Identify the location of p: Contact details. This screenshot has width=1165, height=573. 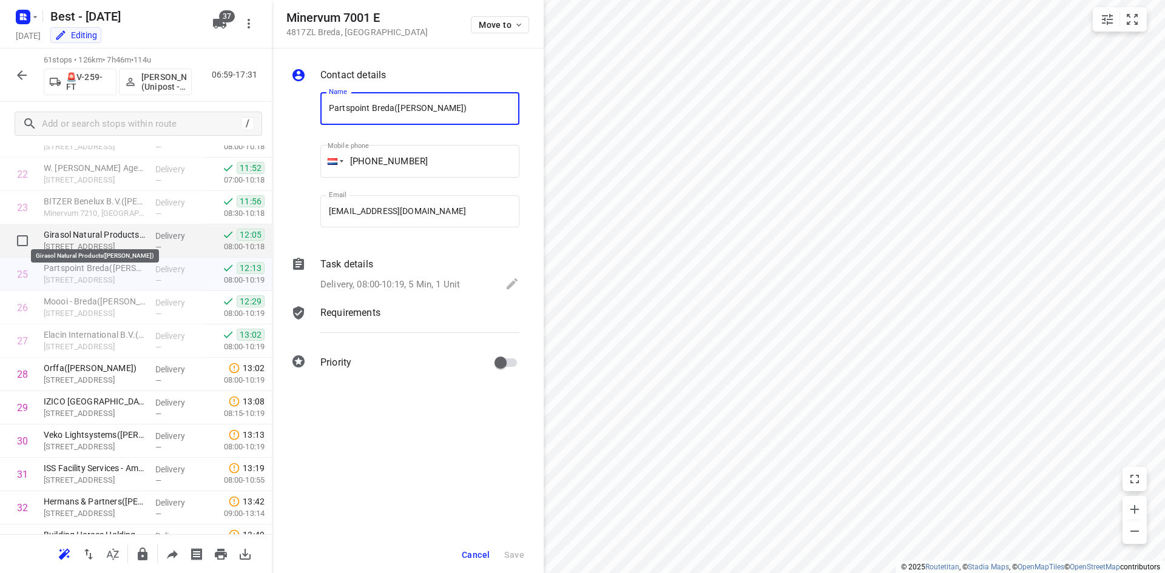
(353, 75).